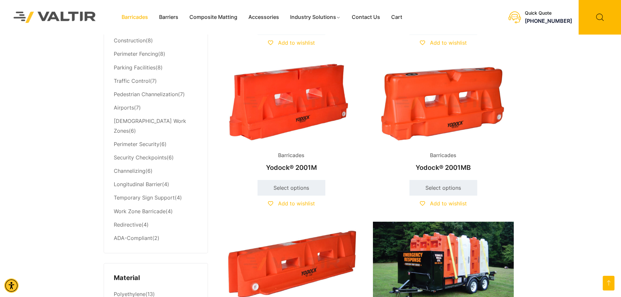 This screenshot has height=297, width=621. Describe the element at coordinates (608, 283) in the screenshot. I see `a: Open this option` at that location.